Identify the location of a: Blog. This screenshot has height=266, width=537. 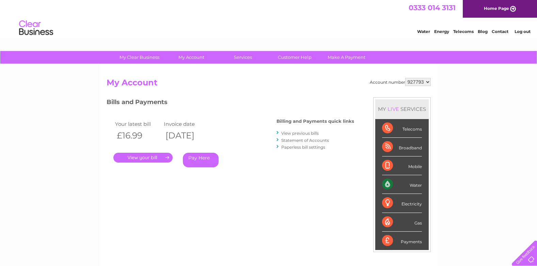
(482, 31).